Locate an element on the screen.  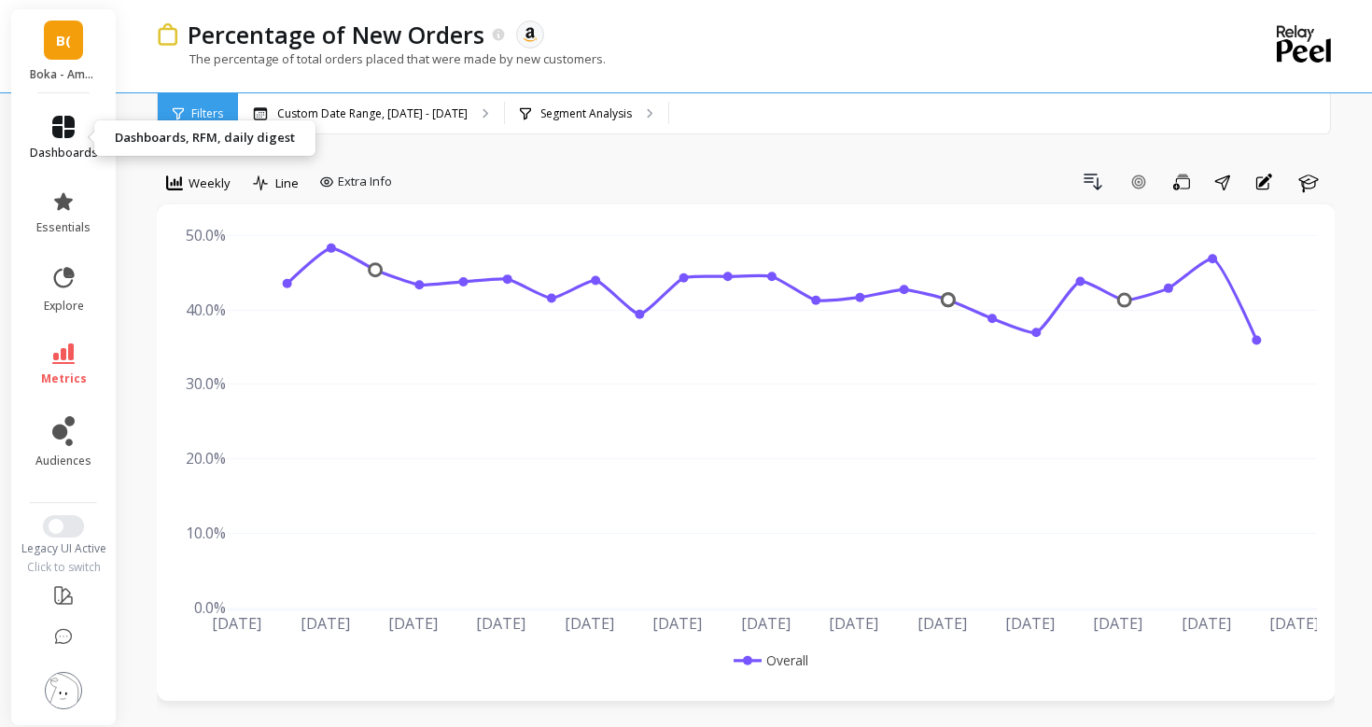
span: Filters is located at coordinates (207, 114).